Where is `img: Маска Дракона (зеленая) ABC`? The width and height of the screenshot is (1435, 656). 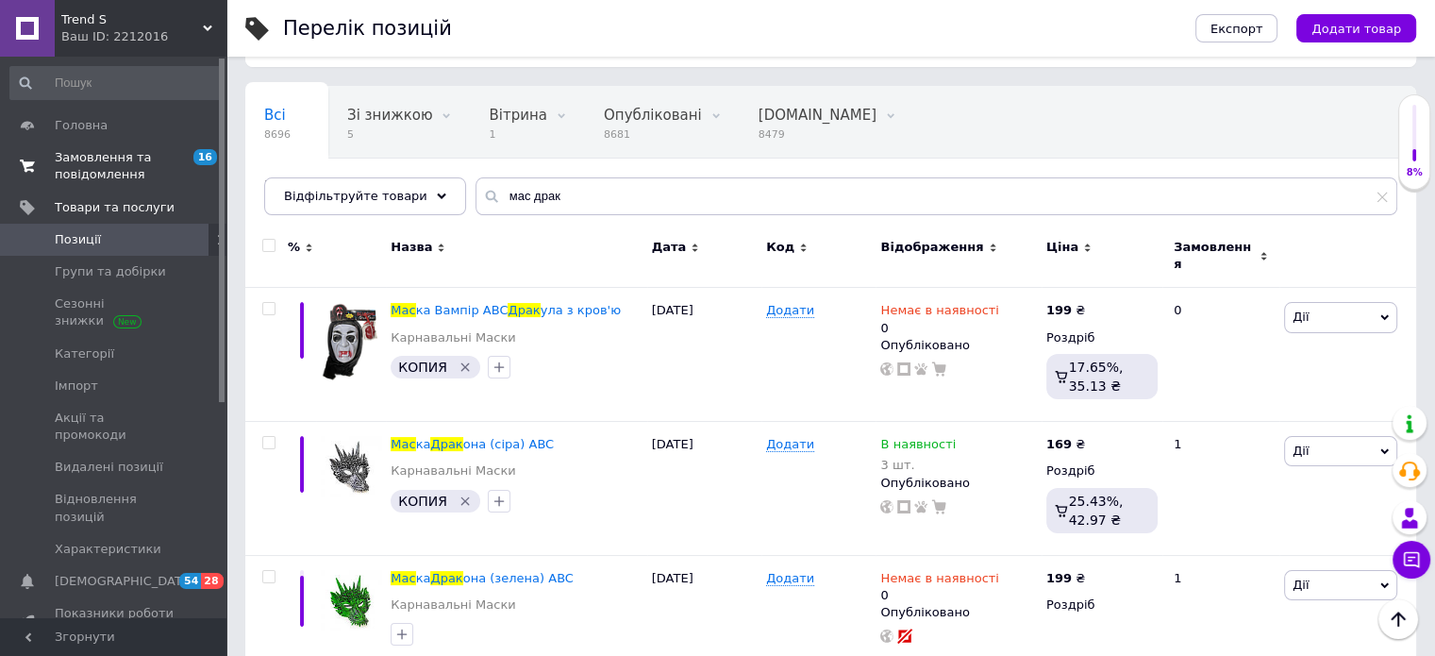 img: Маска Дракона (зеленая) ABC is located at coordinates (351, 600).